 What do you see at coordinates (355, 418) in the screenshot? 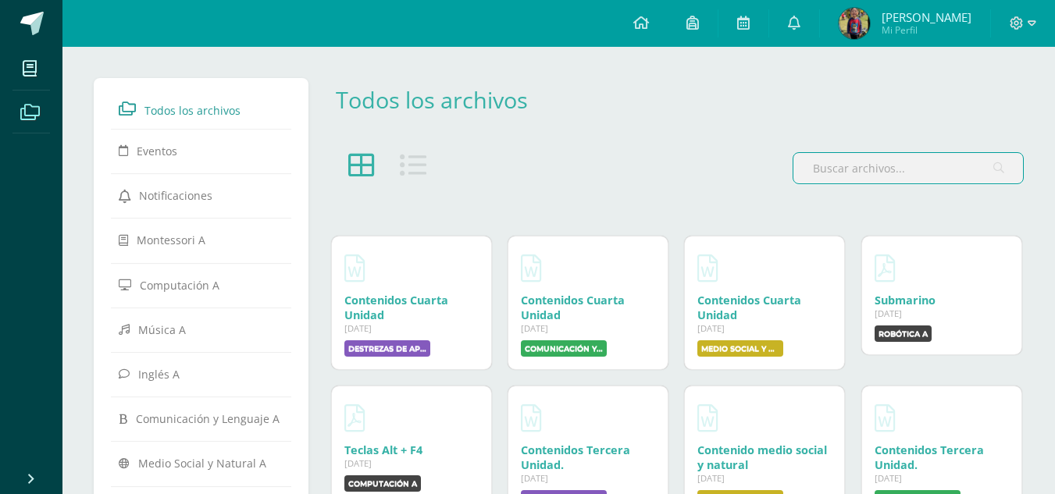
I see `a: Descargar Teclas Alt + F4.pdf` at bounding box center [355, 418].